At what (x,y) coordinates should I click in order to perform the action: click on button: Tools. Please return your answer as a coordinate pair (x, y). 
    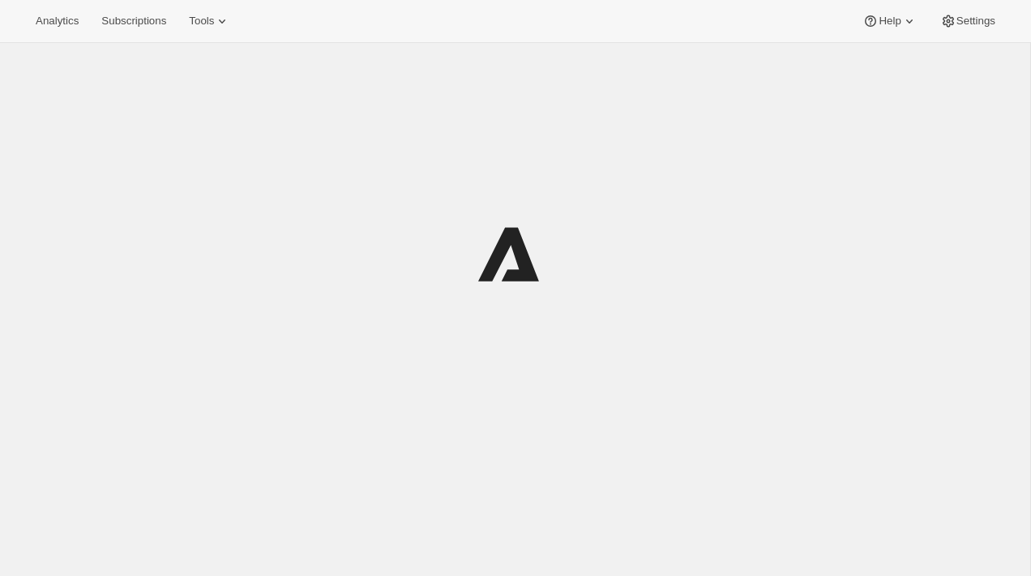
    Looking at the image, I should click on (209, 21).